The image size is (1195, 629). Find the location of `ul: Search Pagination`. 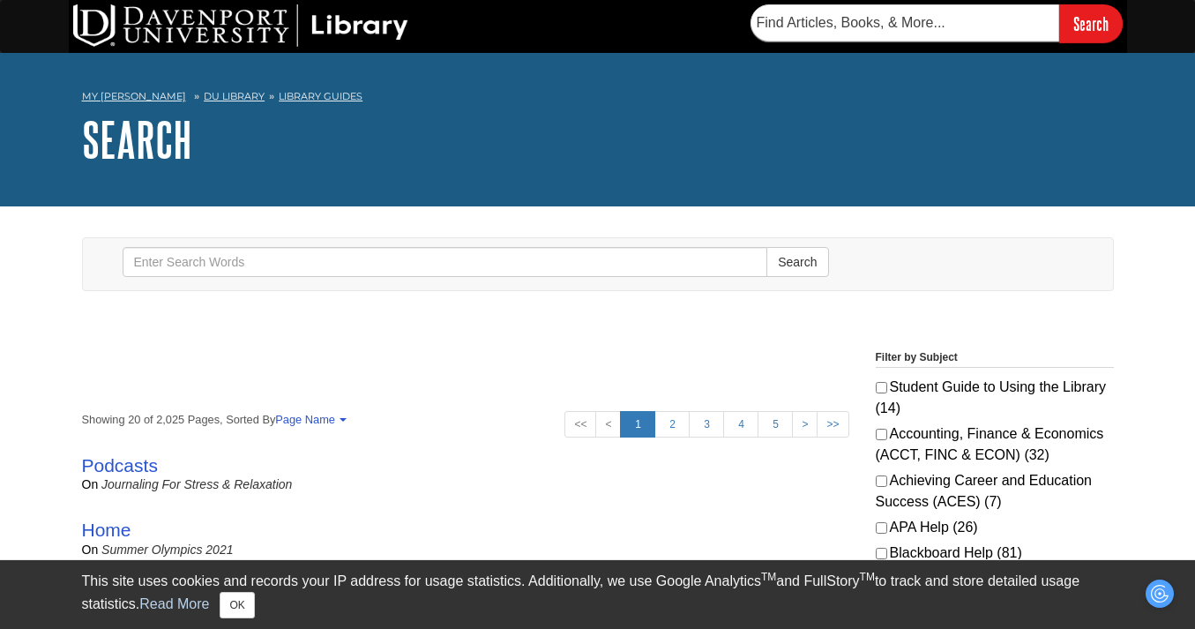

ul: Search Pagination is located at coordinates (706, 424).